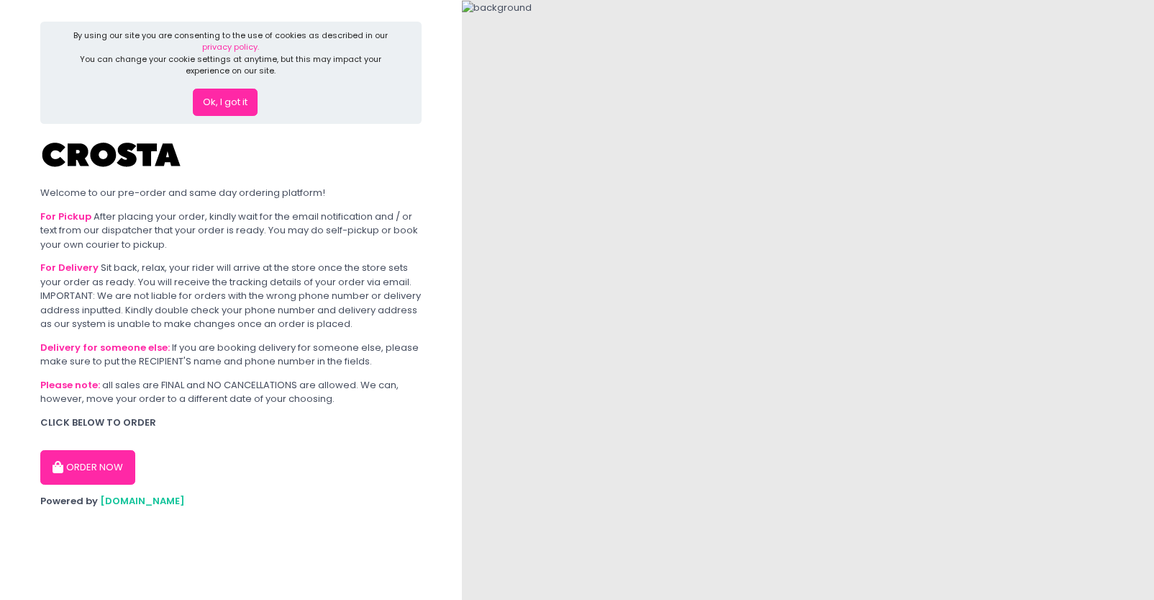 This screenshot has height=600, width=1154. I want to click on div: Welcome to our pre-order and same day ordering platform!, so click(231, 193).